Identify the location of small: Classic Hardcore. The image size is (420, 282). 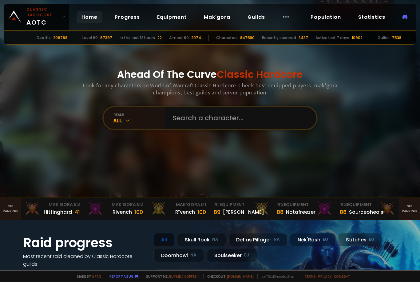
(43, 12).